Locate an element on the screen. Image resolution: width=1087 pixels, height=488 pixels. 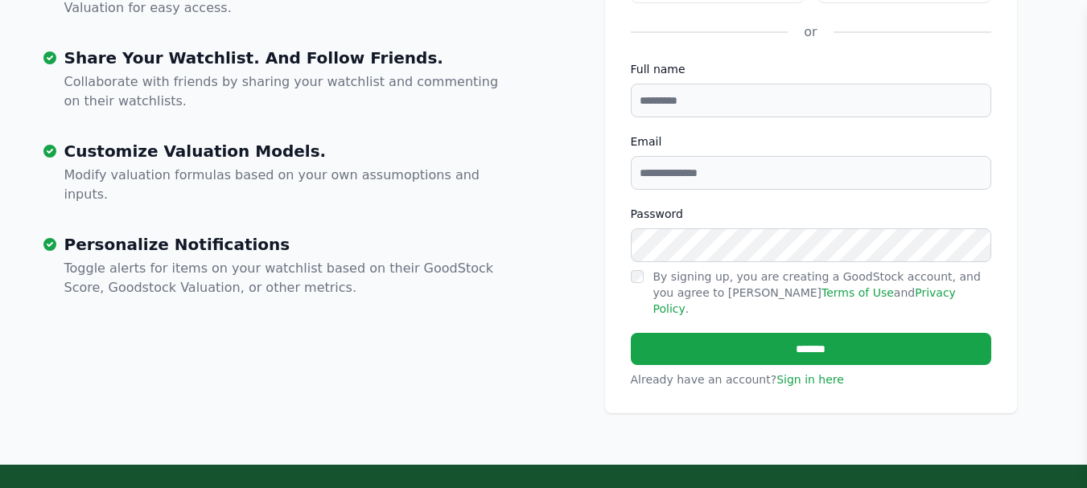
p: Already have an account? is located at coordinates (811, 380).